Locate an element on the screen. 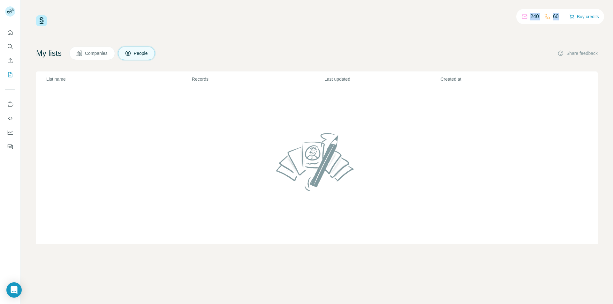 This screenshot has width=613, height=304. button: Buy credits is located at coordinates (584, 17).